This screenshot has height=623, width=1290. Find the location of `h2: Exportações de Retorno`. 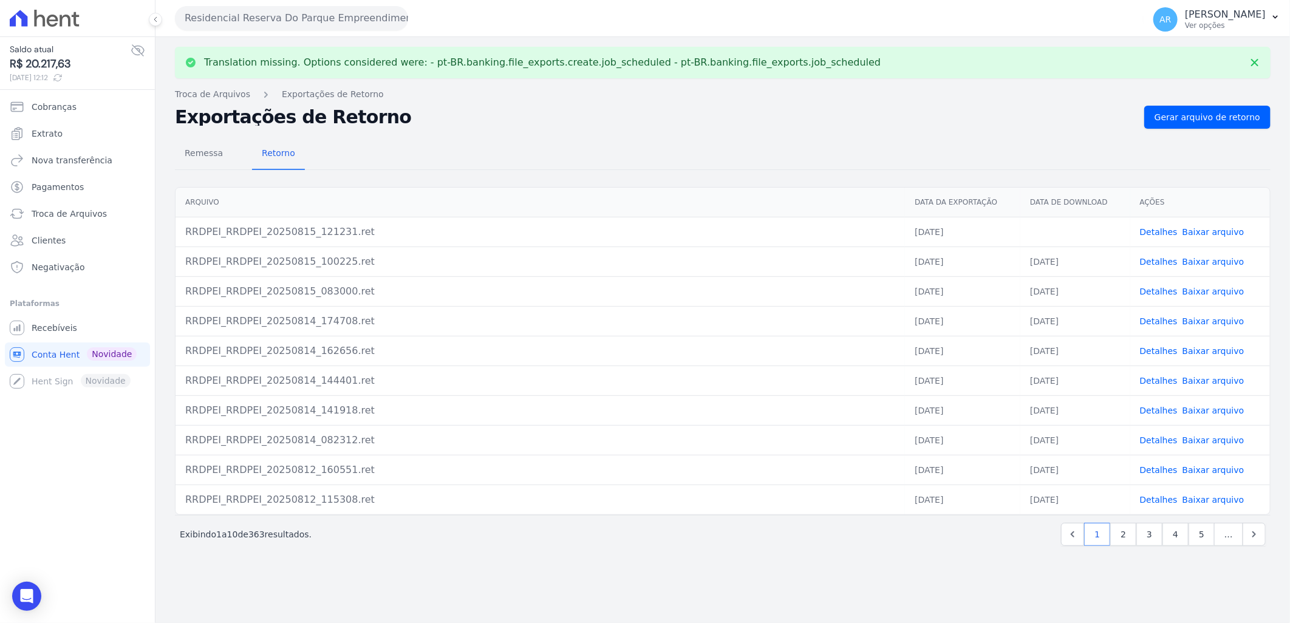

h2: Exportações de Retorno is located at coordinates (655, 117).